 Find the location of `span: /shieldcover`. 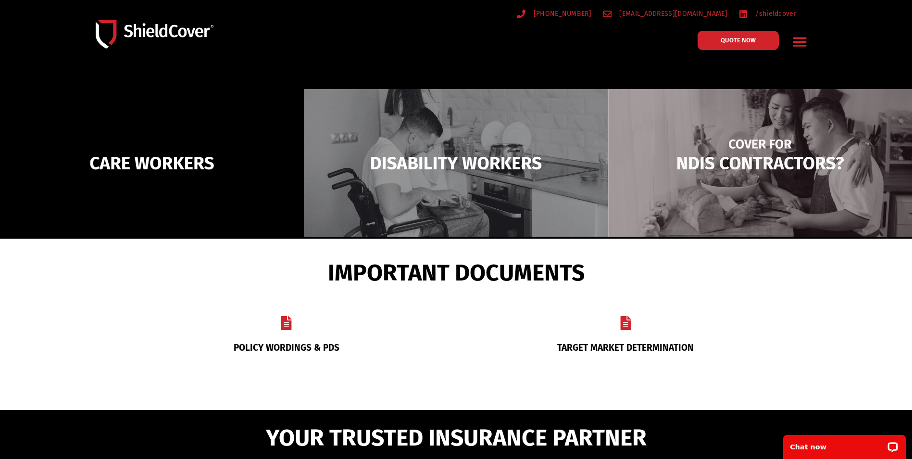

span: /shieldcover is located at coordinates (775, 13).